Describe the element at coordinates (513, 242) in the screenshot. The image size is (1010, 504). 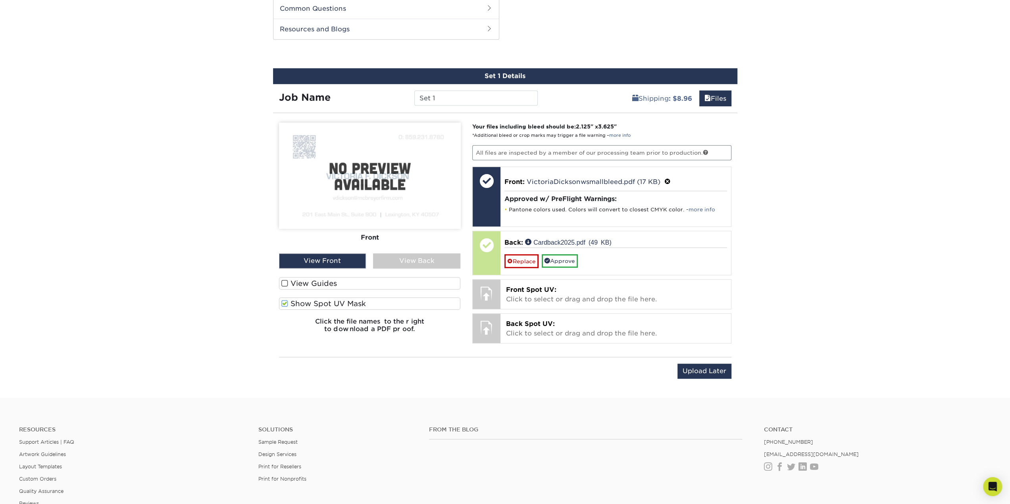
I see `span: Back:` at that location.